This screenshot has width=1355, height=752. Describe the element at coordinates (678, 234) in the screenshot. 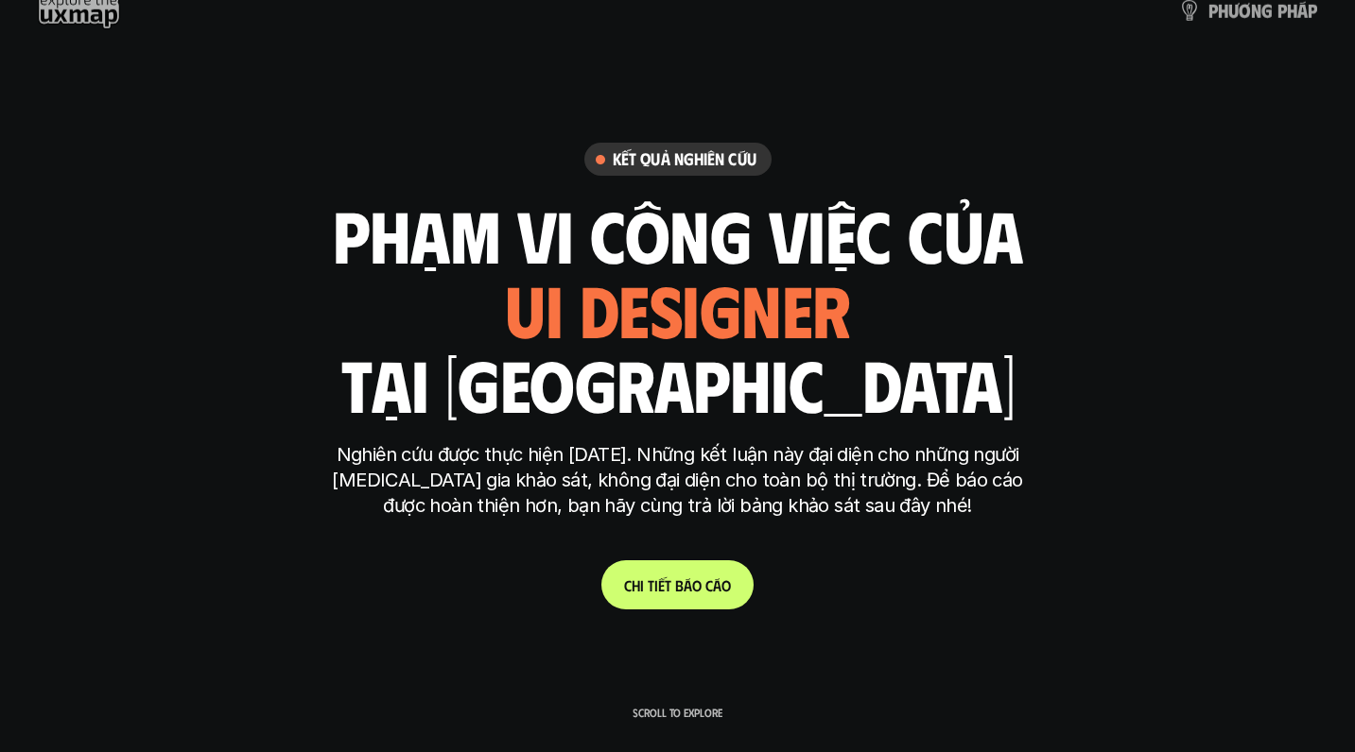

I see `h1: phạm vi công việc của` at that location.